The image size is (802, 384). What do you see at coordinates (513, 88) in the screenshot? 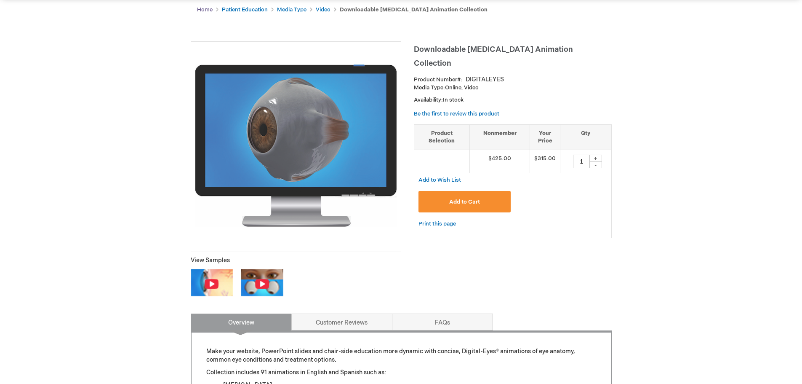
I see `p: Online, Video` at bounding box center [513, 88].